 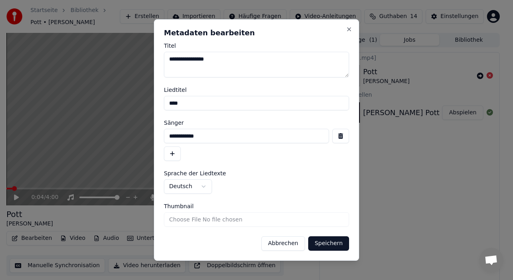 What do you see at coordinates (256, 33) in the screenshot?
I see `h2: Metadaten bearbeiten` at bounding box center [256, 33].